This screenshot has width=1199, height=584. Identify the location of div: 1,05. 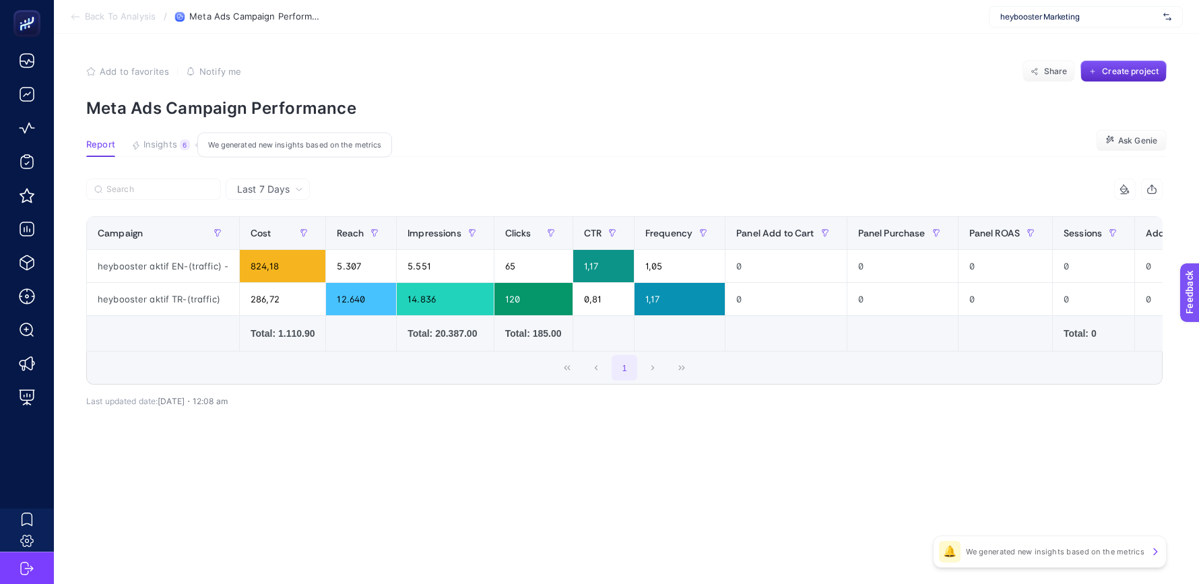
(680, 266).